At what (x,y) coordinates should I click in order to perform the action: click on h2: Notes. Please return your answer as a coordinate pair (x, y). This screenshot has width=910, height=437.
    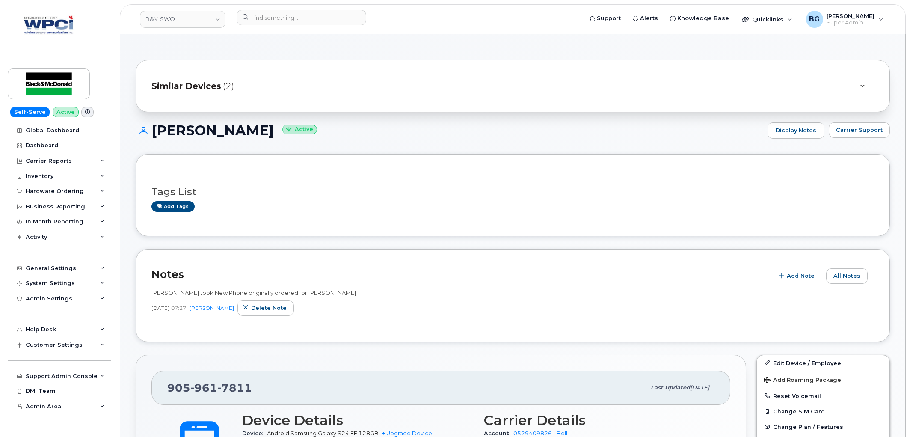
    Looking at the image, I should click on (460, 274).